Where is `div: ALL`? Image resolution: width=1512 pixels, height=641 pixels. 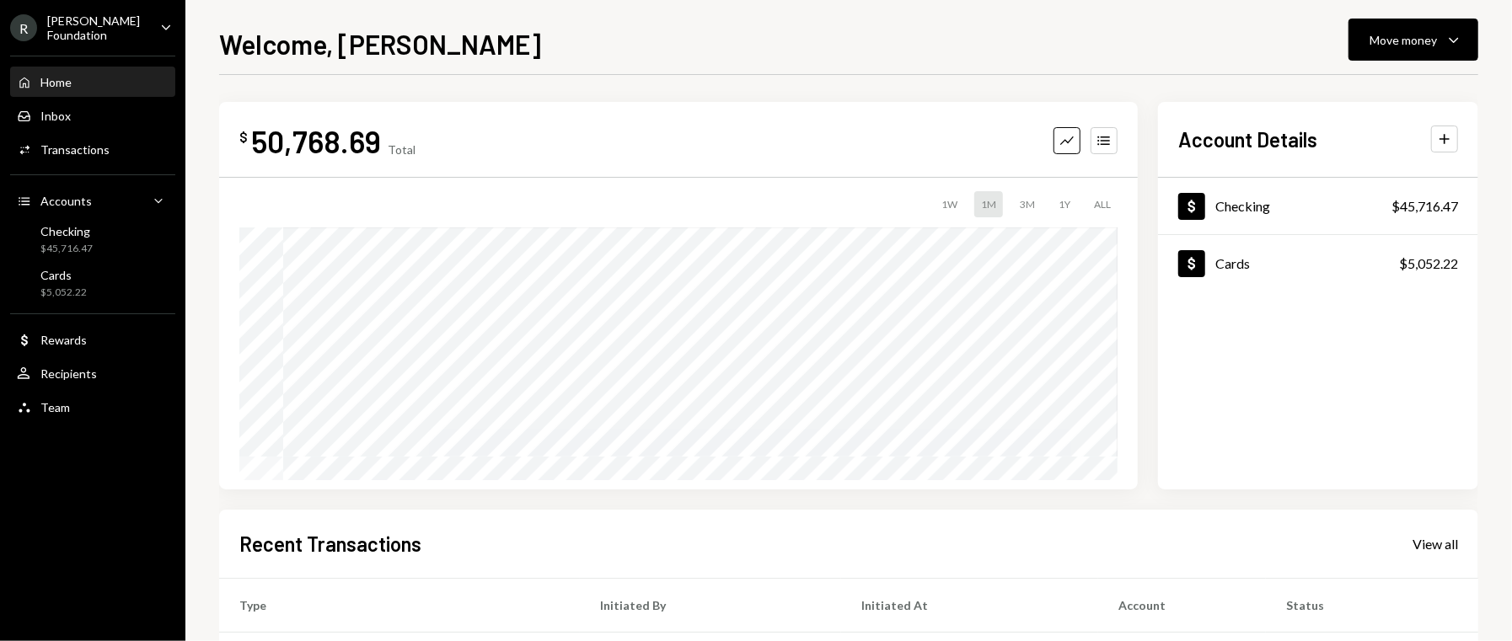
div: ALL is located at coordinates (1102, 204).